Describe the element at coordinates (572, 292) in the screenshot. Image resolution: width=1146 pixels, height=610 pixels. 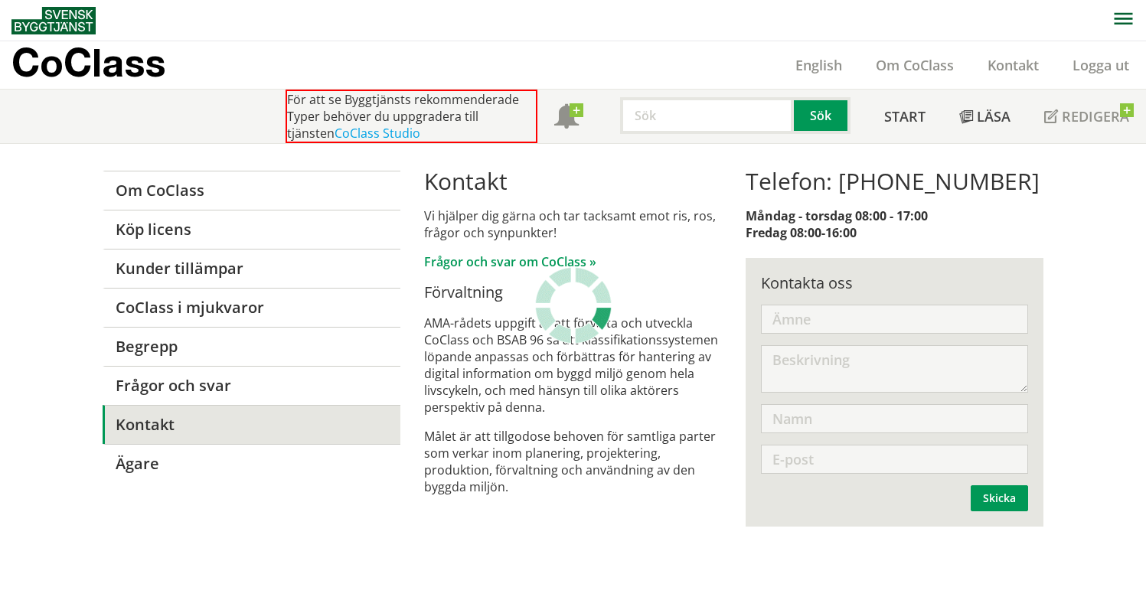
I see `h4: Förvaltning` at that location.